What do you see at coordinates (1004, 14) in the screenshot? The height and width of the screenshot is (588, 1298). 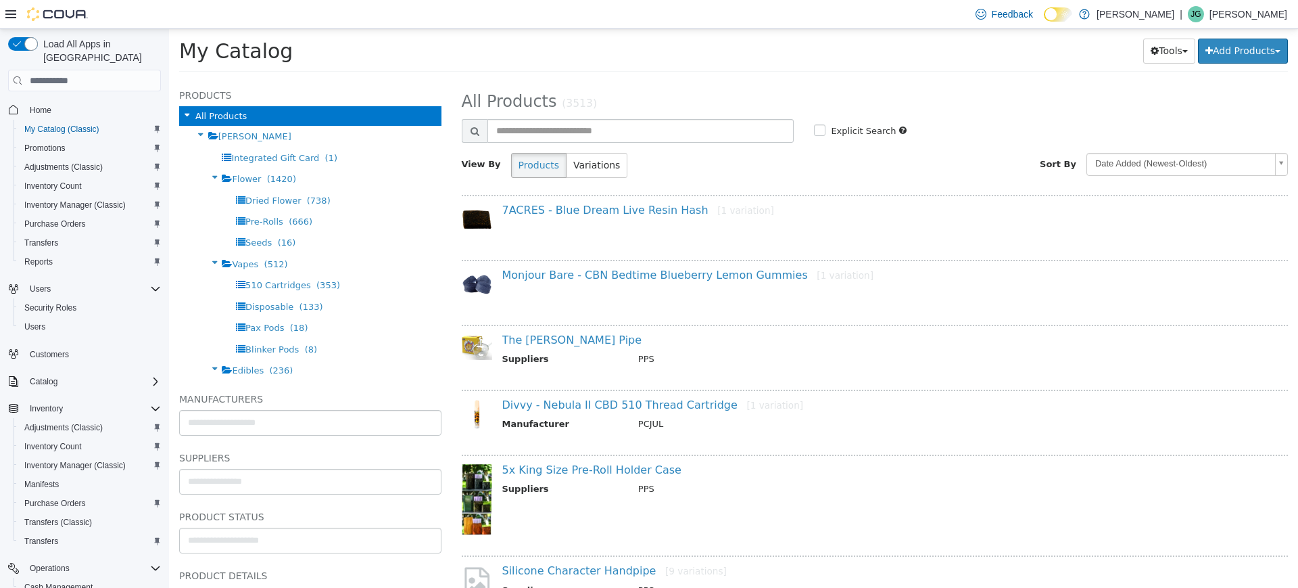 I see `a: Feedback` at bounding box center [1004, 14].